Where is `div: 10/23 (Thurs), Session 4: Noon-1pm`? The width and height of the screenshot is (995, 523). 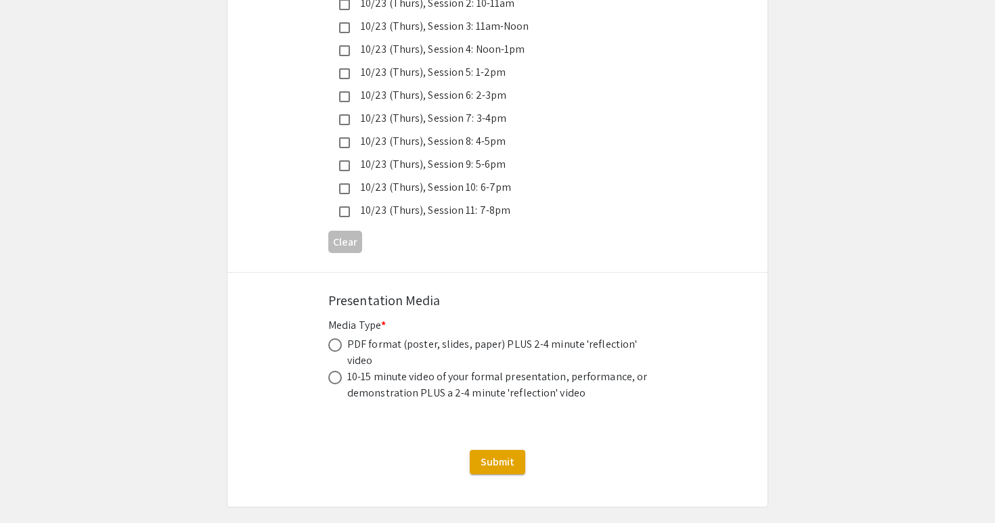 div: 10/23 (Thurs), Session 4: Noon-1pm is located at coordinates (492, 49).